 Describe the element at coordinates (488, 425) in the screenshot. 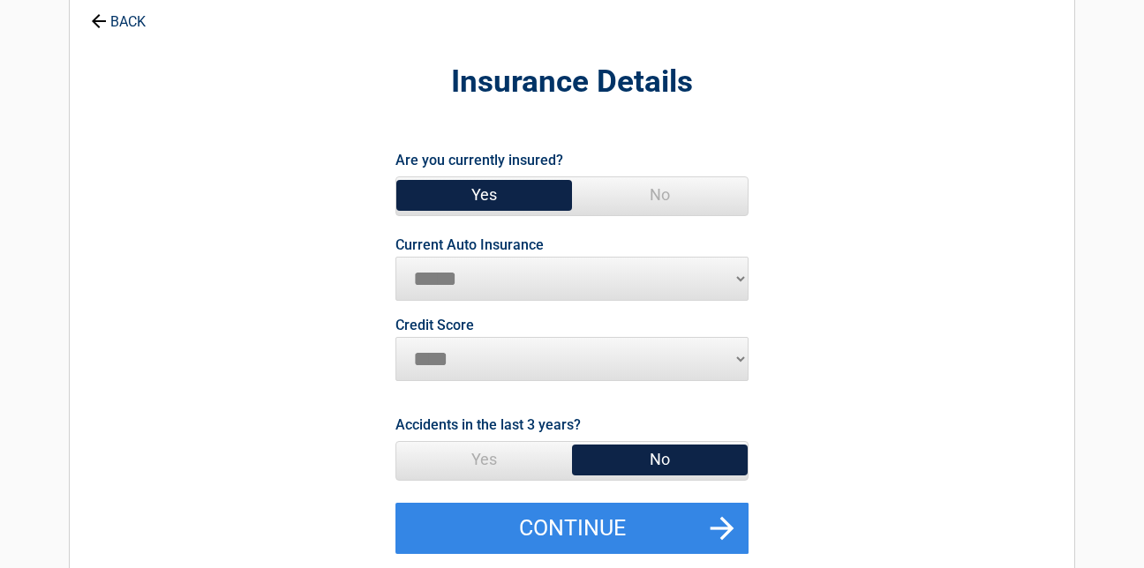

I see `label: Accidents in the last 3 years?` at that location.